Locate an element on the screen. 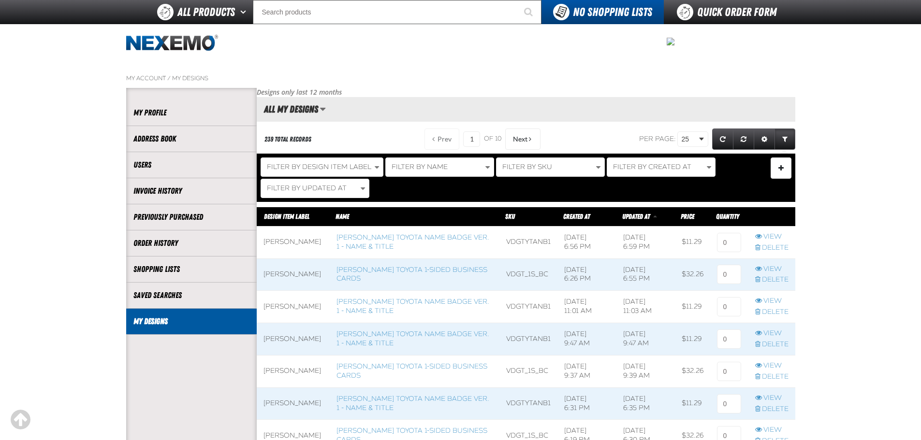  span: Updated At is located at coordinates (636, 217).